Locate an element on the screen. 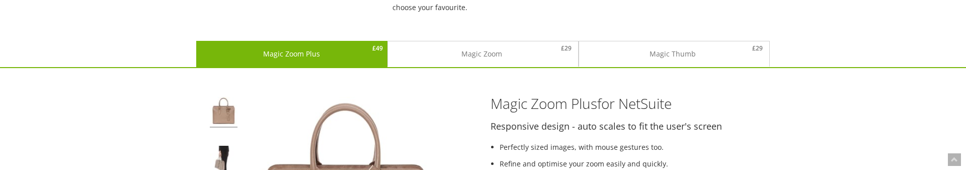 This screenshot has height=170, width=966. span: £49 is located at coordinates (377, 48).